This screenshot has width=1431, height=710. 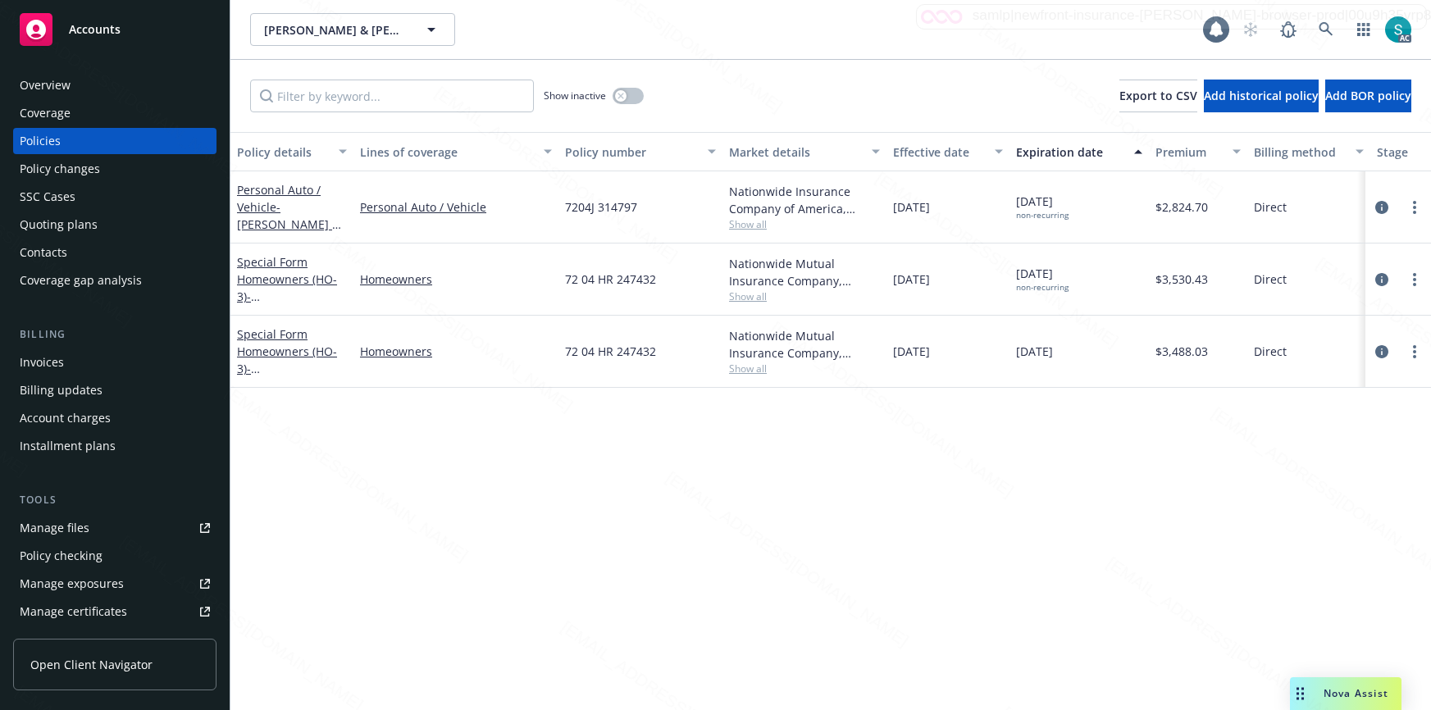 I want to click on a: Search, so click(x=1326, y=30).